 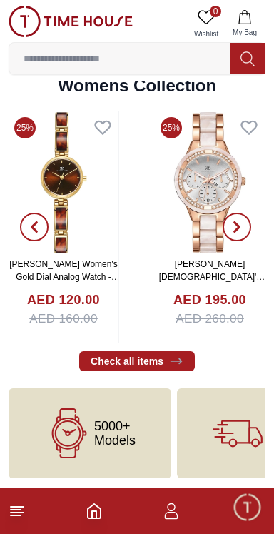 I want to click on span: AED 260.00, so click(x=210, y=319).